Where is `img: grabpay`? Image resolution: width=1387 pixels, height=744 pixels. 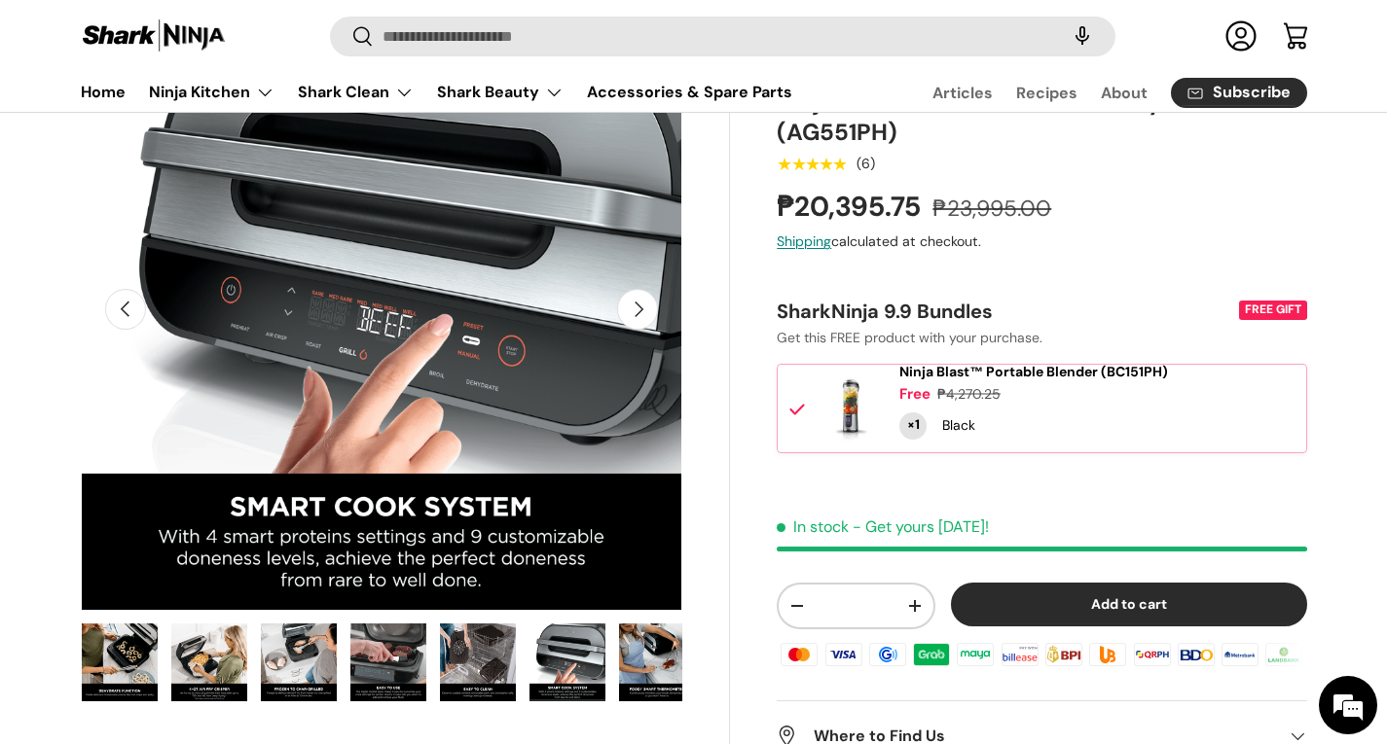
img: grabpay is located at coordinates (931, 654).